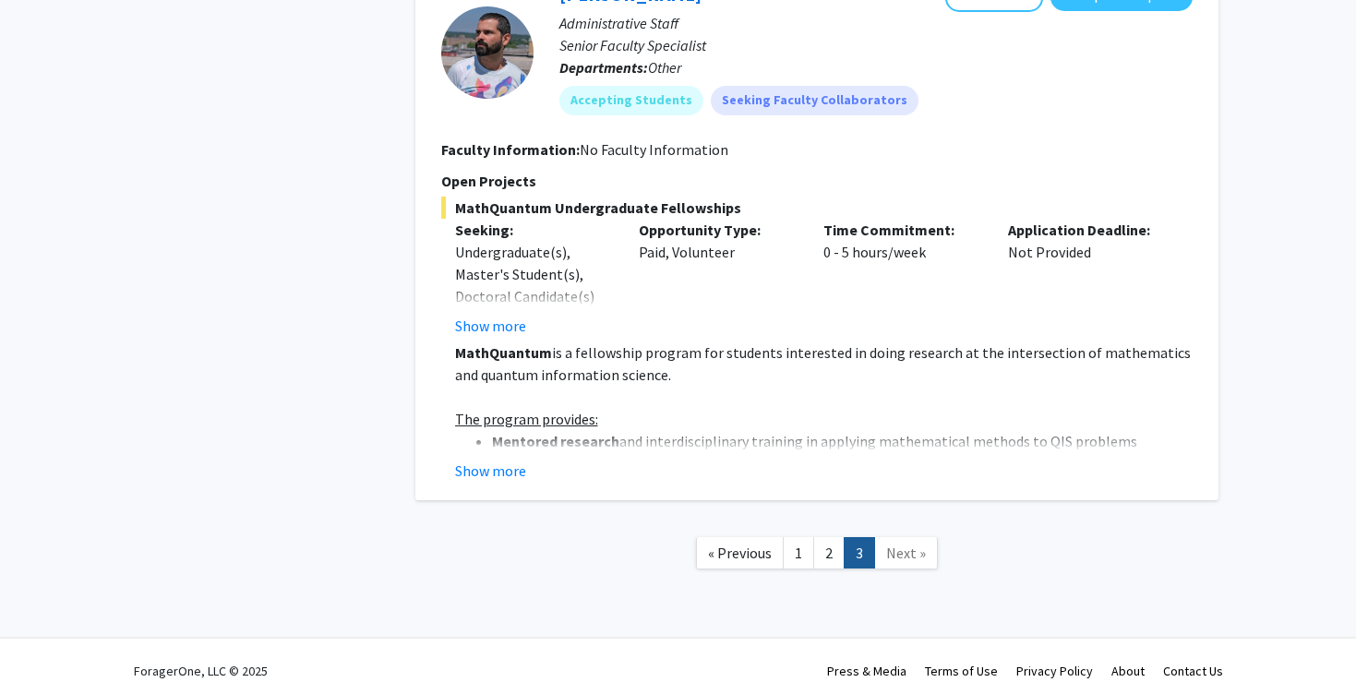  I want to click on b: Faculty Information:, so click(511, 150).